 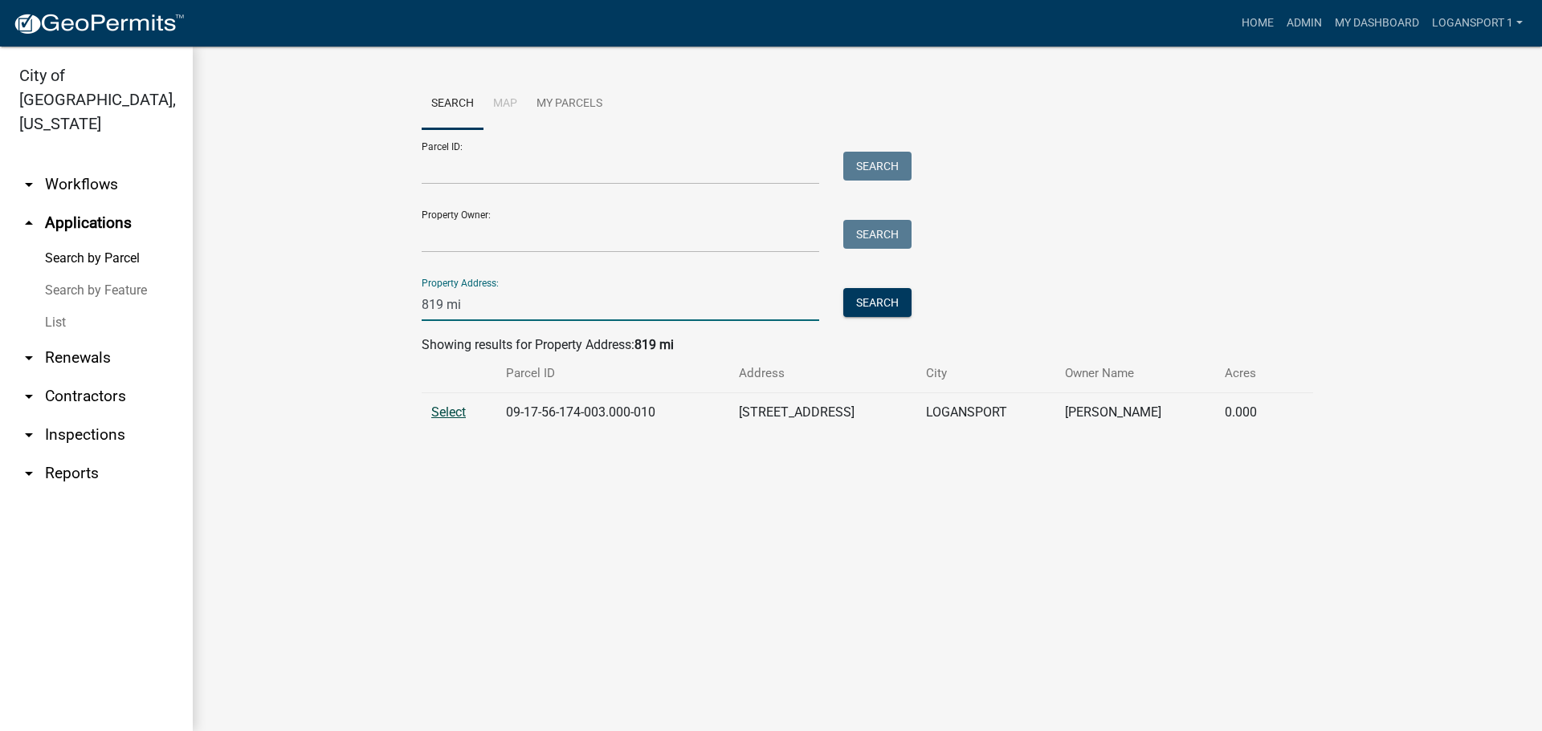 I want to click on td: LOGANSPORT, so click(x=985, y=413).